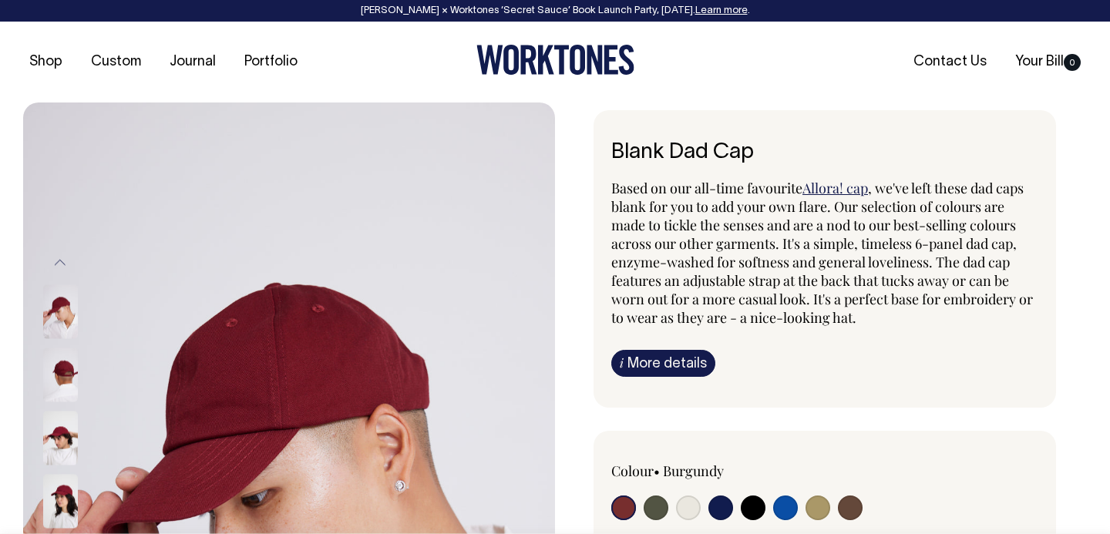 This screenshot has width=1110, height=534. I want to click on label: Burgundy, so click(693, 471).